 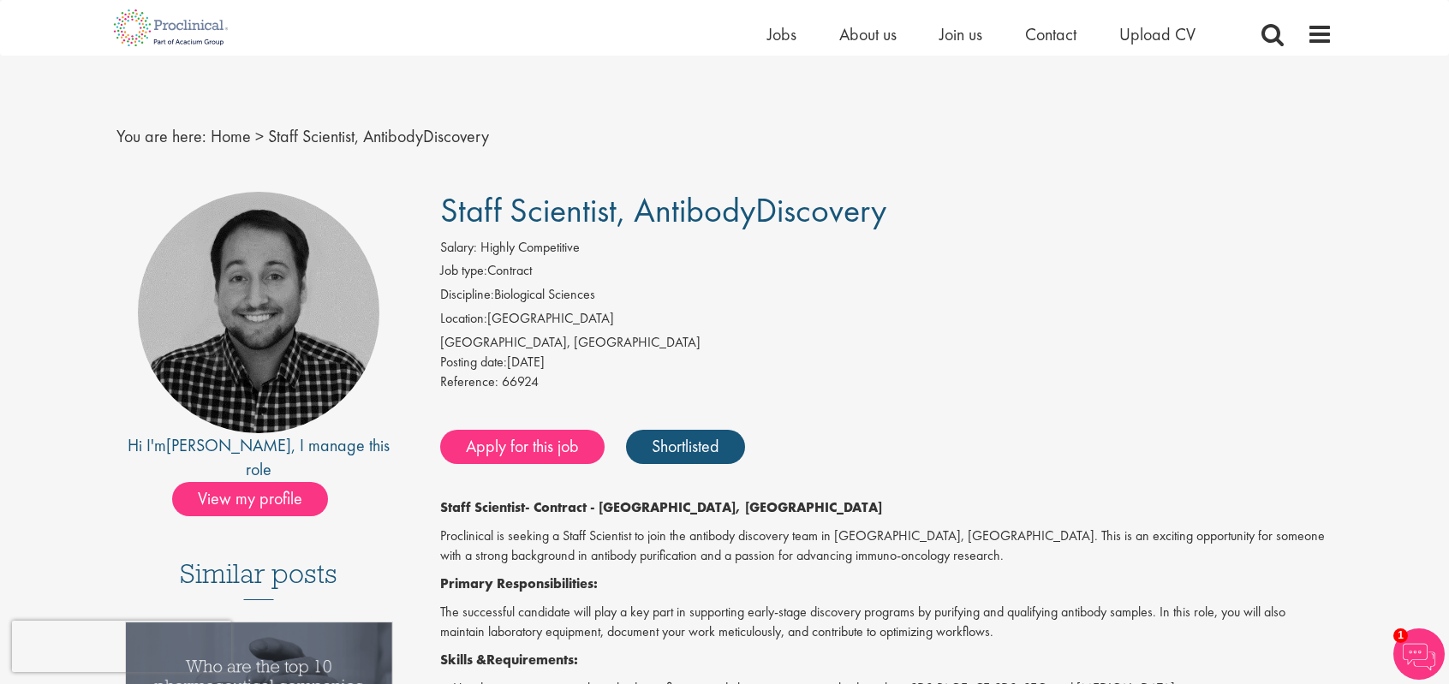 I want to click on a: Shortlisted, so click(x=685, y=447).